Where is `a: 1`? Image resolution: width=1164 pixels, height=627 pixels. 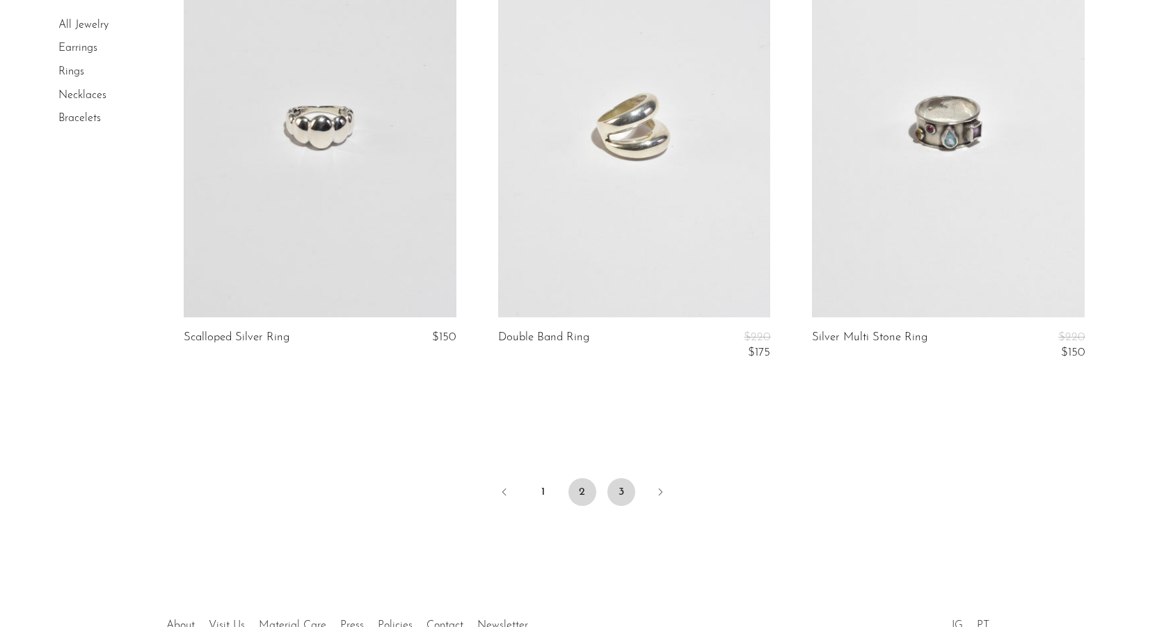
a: 1 is located at coordinates (543, 492).